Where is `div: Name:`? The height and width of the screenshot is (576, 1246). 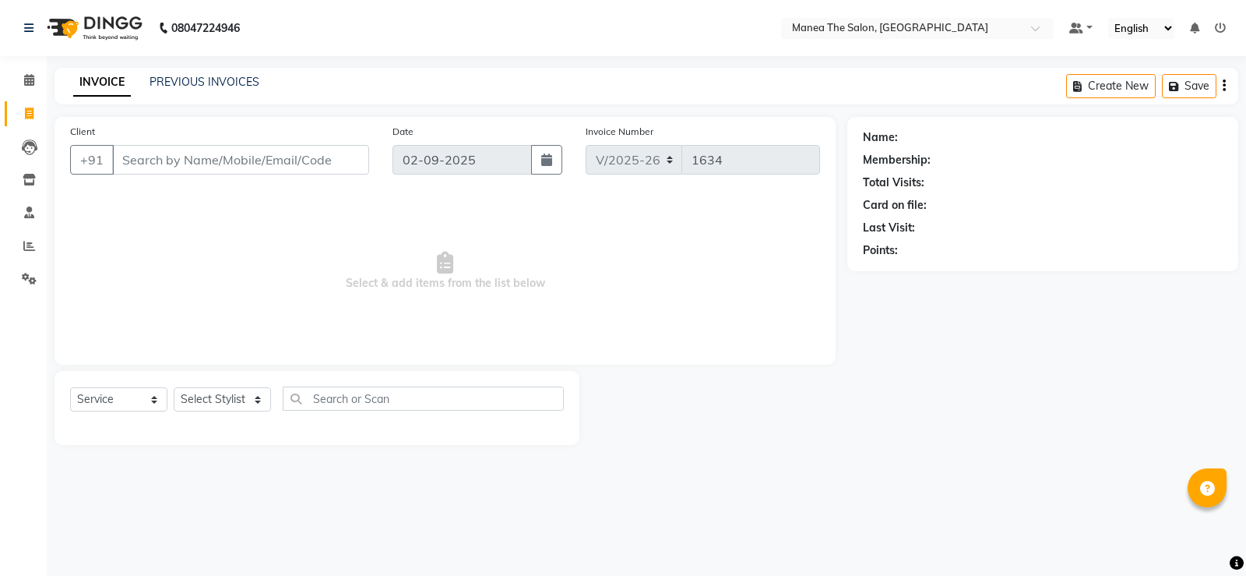 div: Name: is located at coordinates (880, 137).